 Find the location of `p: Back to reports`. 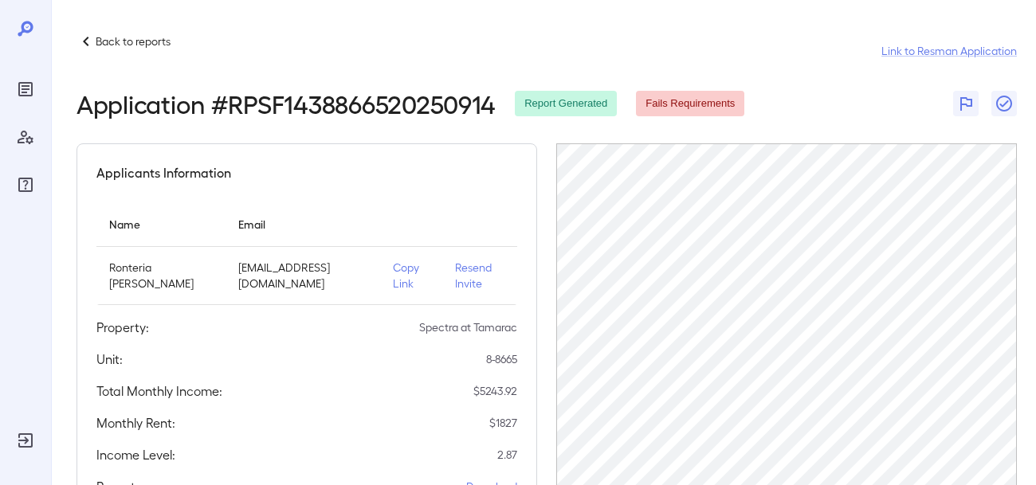

p: Back to reports is located at coordinates (133, 41).